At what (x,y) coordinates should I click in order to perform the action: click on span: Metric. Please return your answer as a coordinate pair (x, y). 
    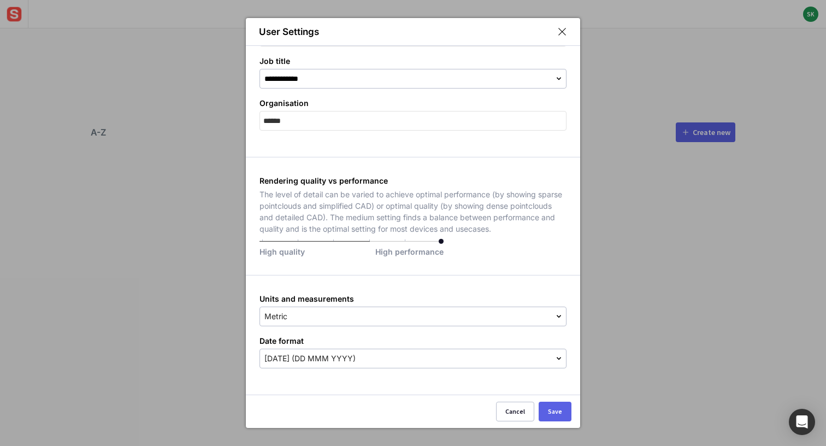
    Looking at the image, I should click on (276, 316).